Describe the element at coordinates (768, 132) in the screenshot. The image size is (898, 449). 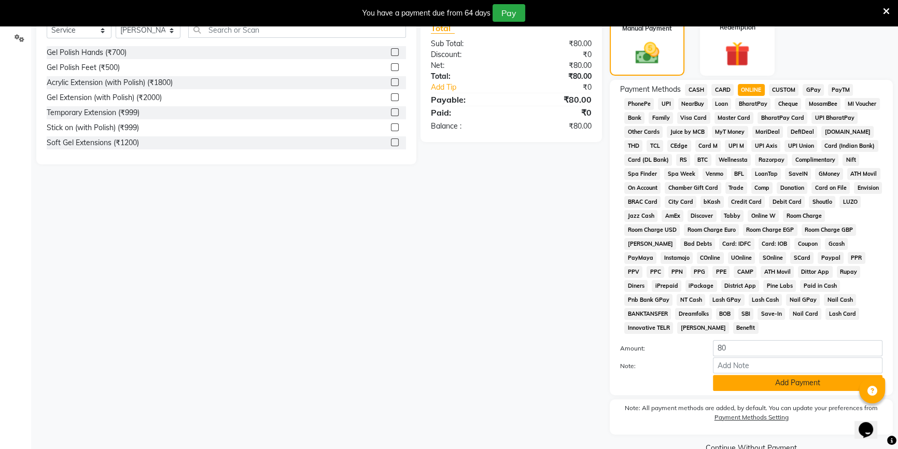
I see `span: MariDeal` at that location.